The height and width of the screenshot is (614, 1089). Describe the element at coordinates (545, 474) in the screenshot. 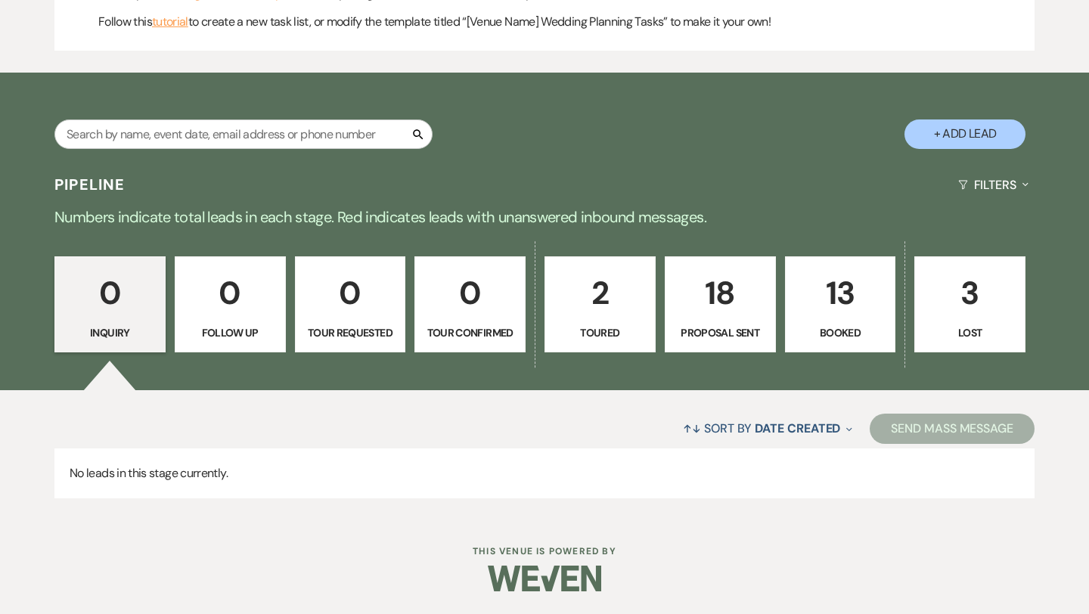

I see `p: No leads in this stage currently.` at that location.